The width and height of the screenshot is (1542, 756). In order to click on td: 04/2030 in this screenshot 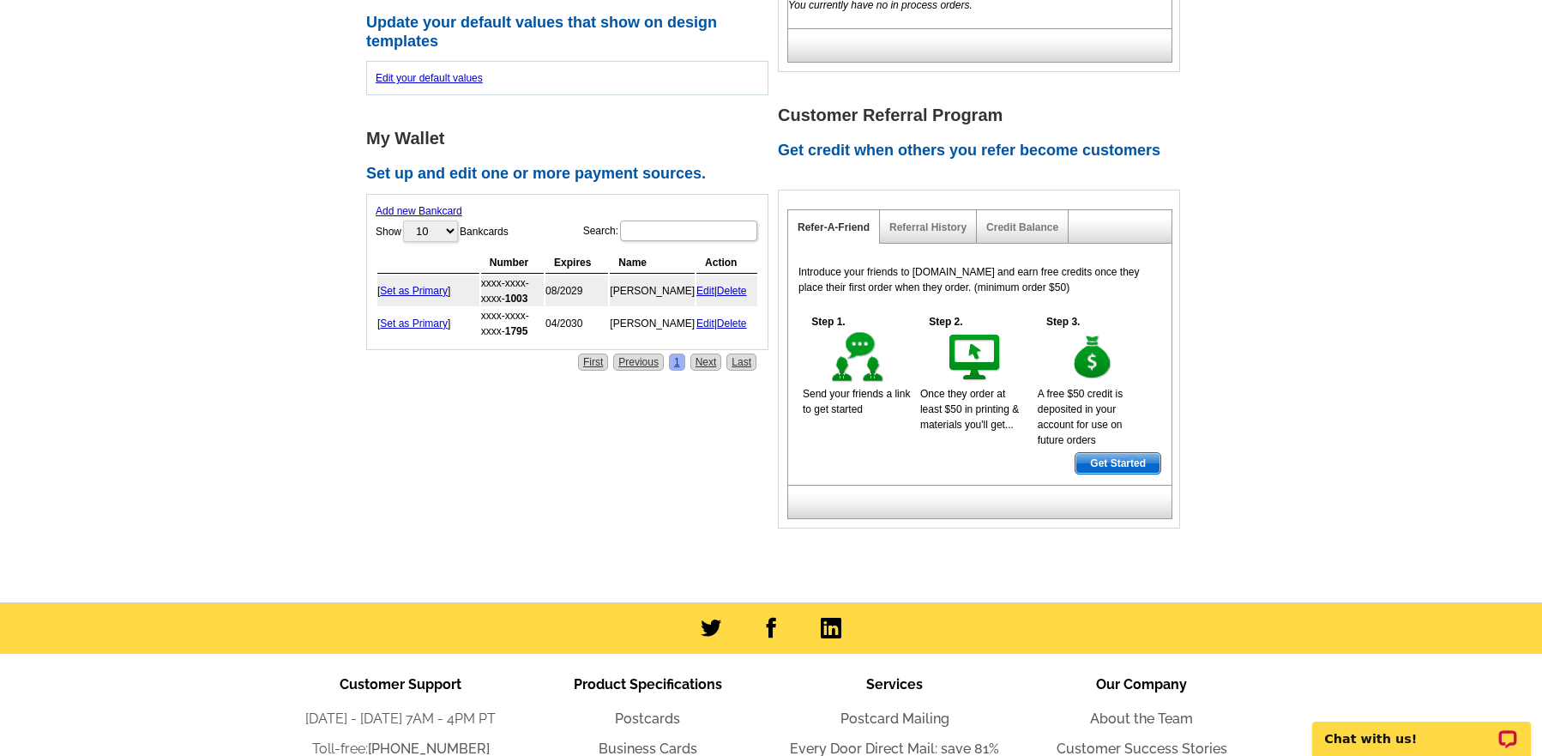, I will do `click(576, 323)`.